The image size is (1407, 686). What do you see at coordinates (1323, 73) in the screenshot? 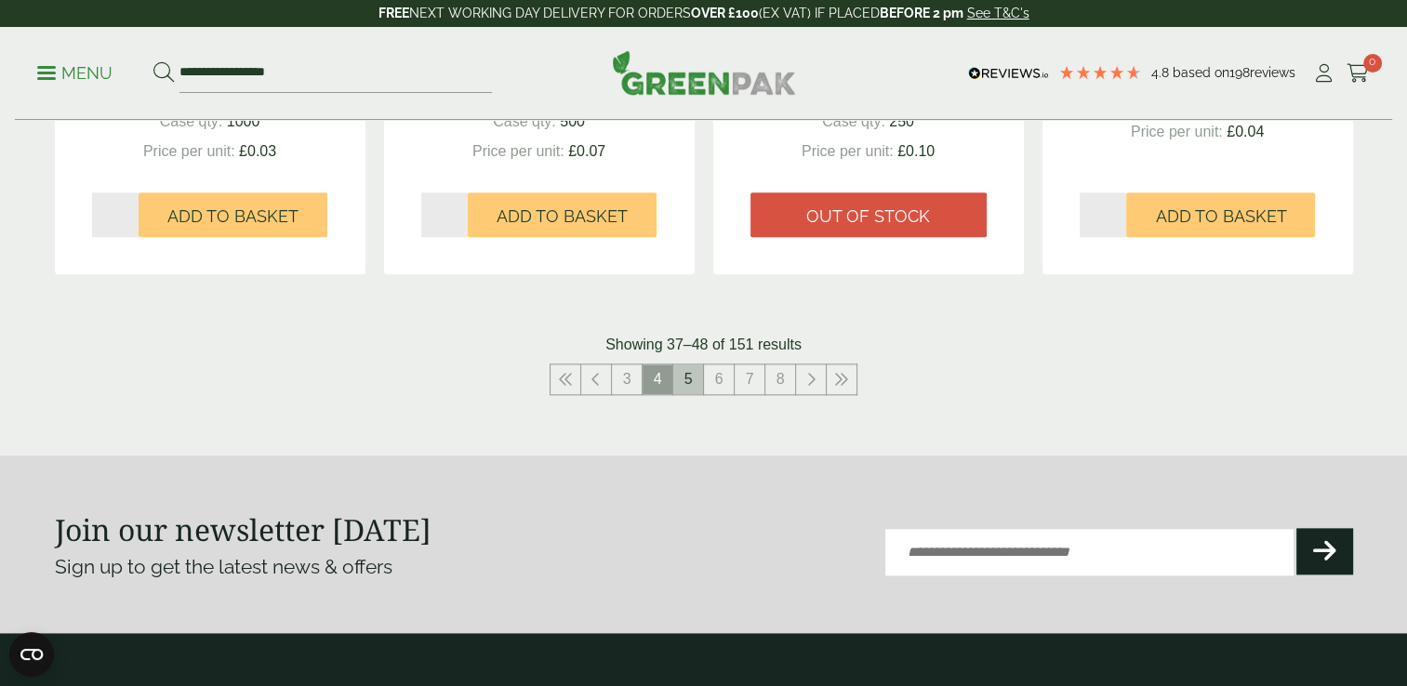
I see `i: My Account` at bounding box center [1323, 73].